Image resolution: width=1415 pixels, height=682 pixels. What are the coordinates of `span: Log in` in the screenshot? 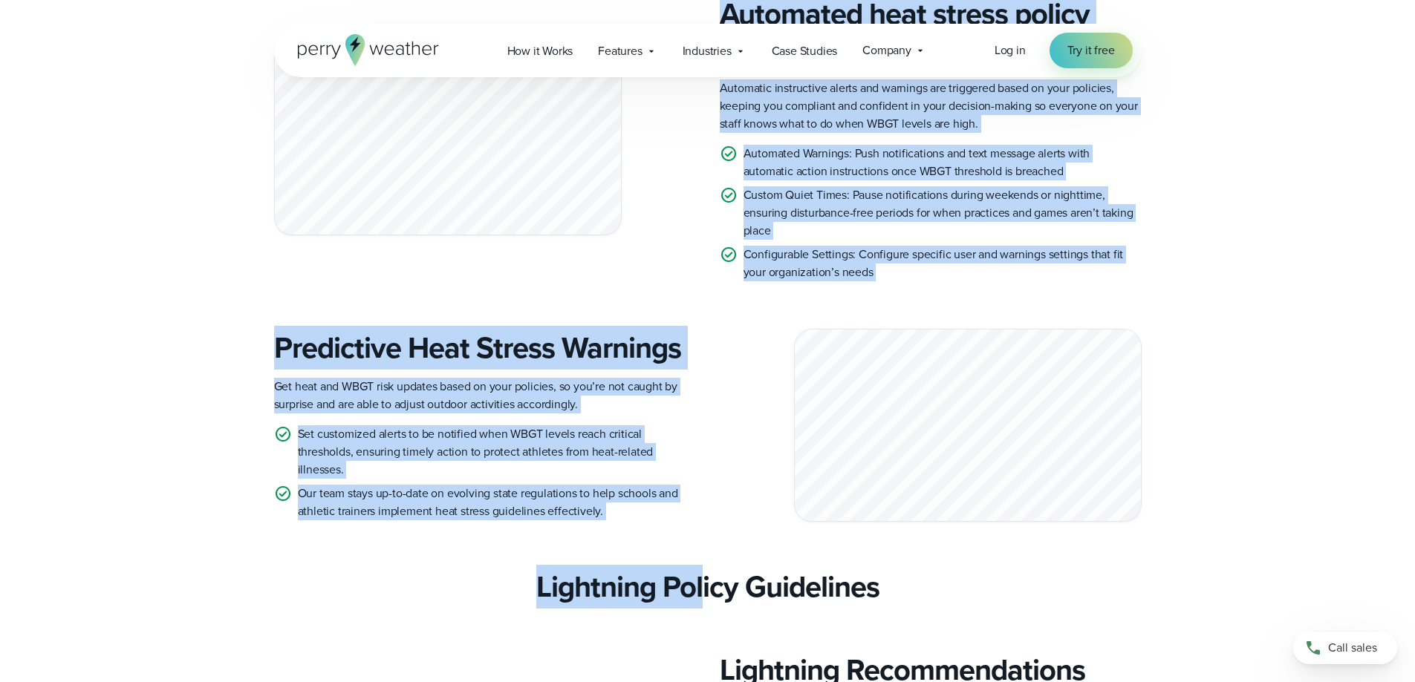 It's located at (1010, 50).